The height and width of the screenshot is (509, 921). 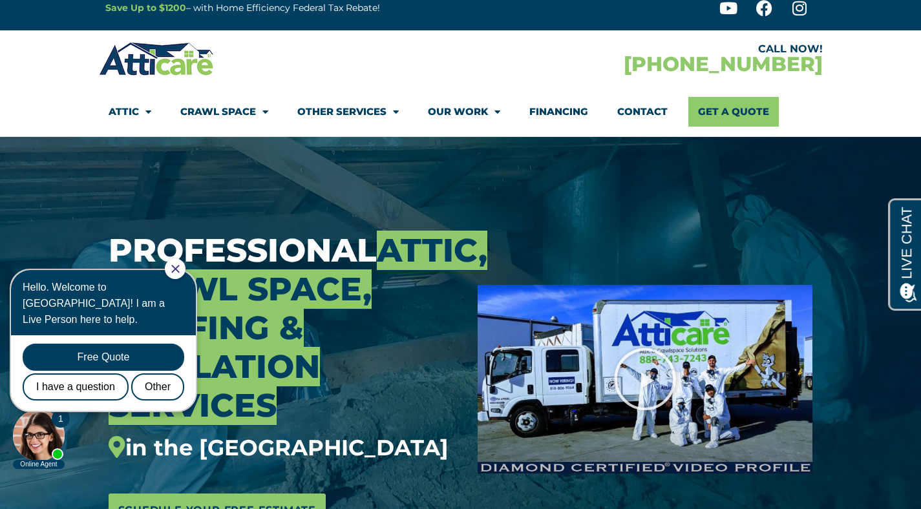 What do you see at coordinates (224, 112) in the screenshot?
I see `a: Crawl Space` at bounding box center [224, 112].